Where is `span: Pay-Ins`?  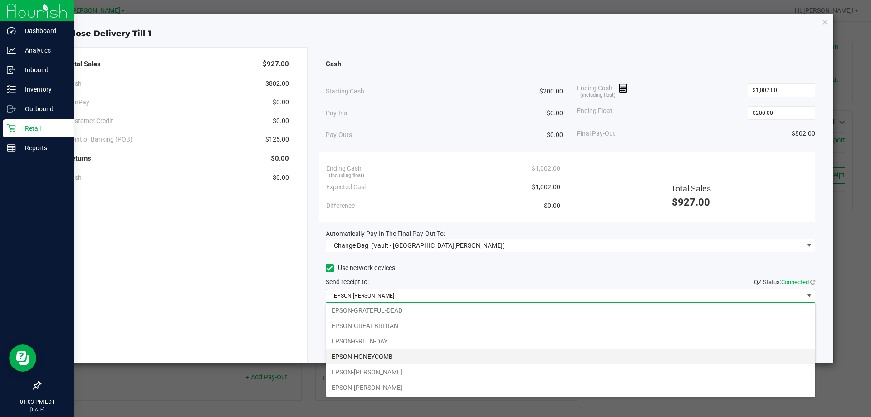 span: Pay-Ins is located at coordinates (336, 113).